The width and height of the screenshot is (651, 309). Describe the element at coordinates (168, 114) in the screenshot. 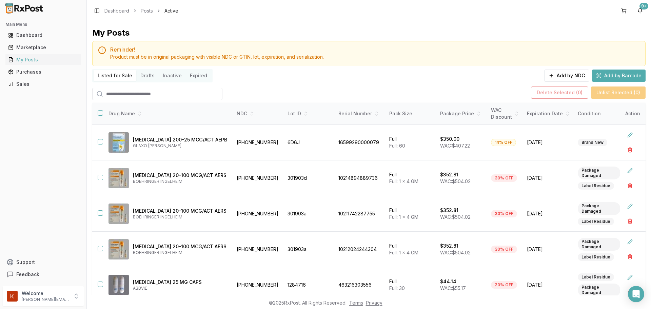

I see `div: Drug Name` at that location.